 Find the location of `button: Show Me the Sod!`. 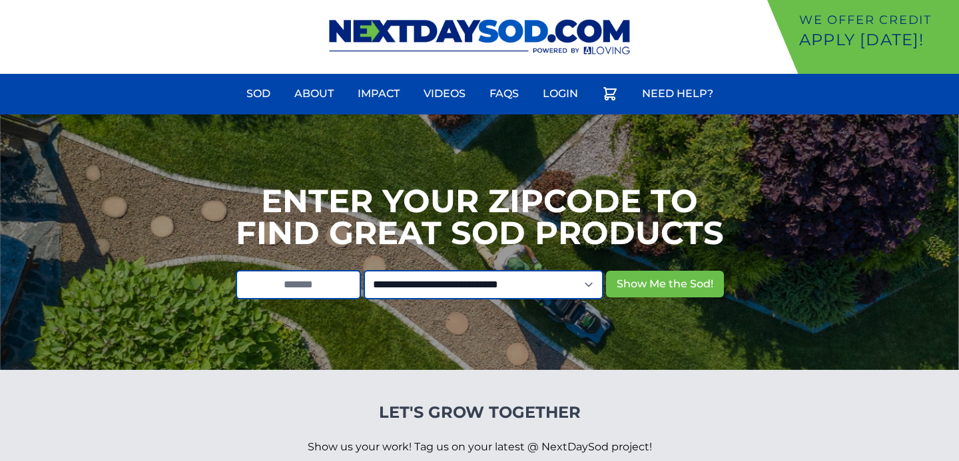

button: Show Me the Sod! is located at coordinates (664, 284).